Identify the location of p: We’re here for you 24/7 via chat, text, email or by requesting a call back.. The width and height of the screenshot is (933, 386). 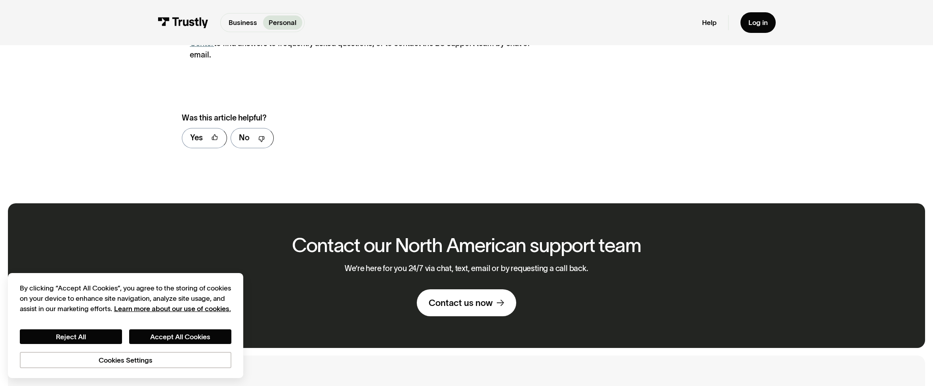
(466, 269).